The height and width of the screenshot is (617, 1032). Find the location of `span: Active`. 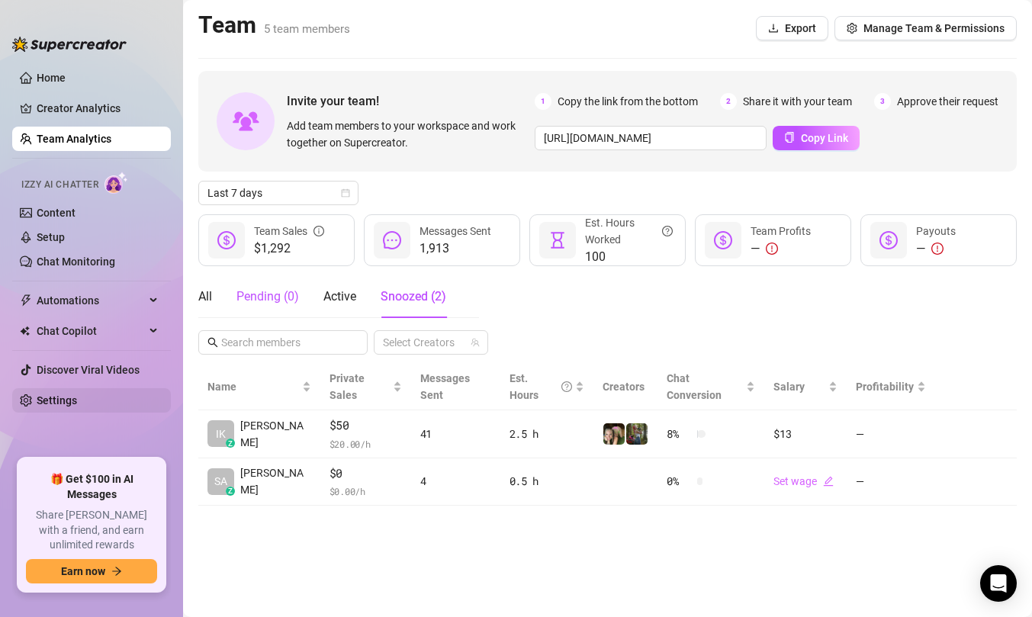

span: Active is located at coordinates (340, 296).